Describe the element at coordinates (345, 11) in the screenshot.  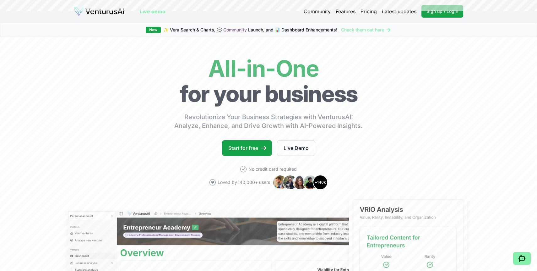
I see `a: Features` at that location.